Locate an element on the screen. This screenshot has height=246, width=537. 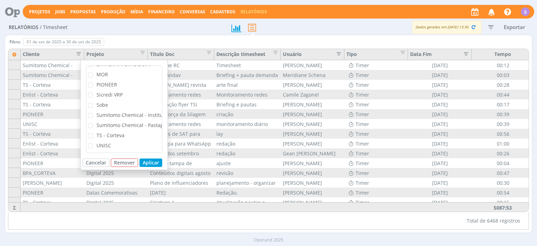
div: Atualização pautas e briefing is located at coordinates (247, 202).